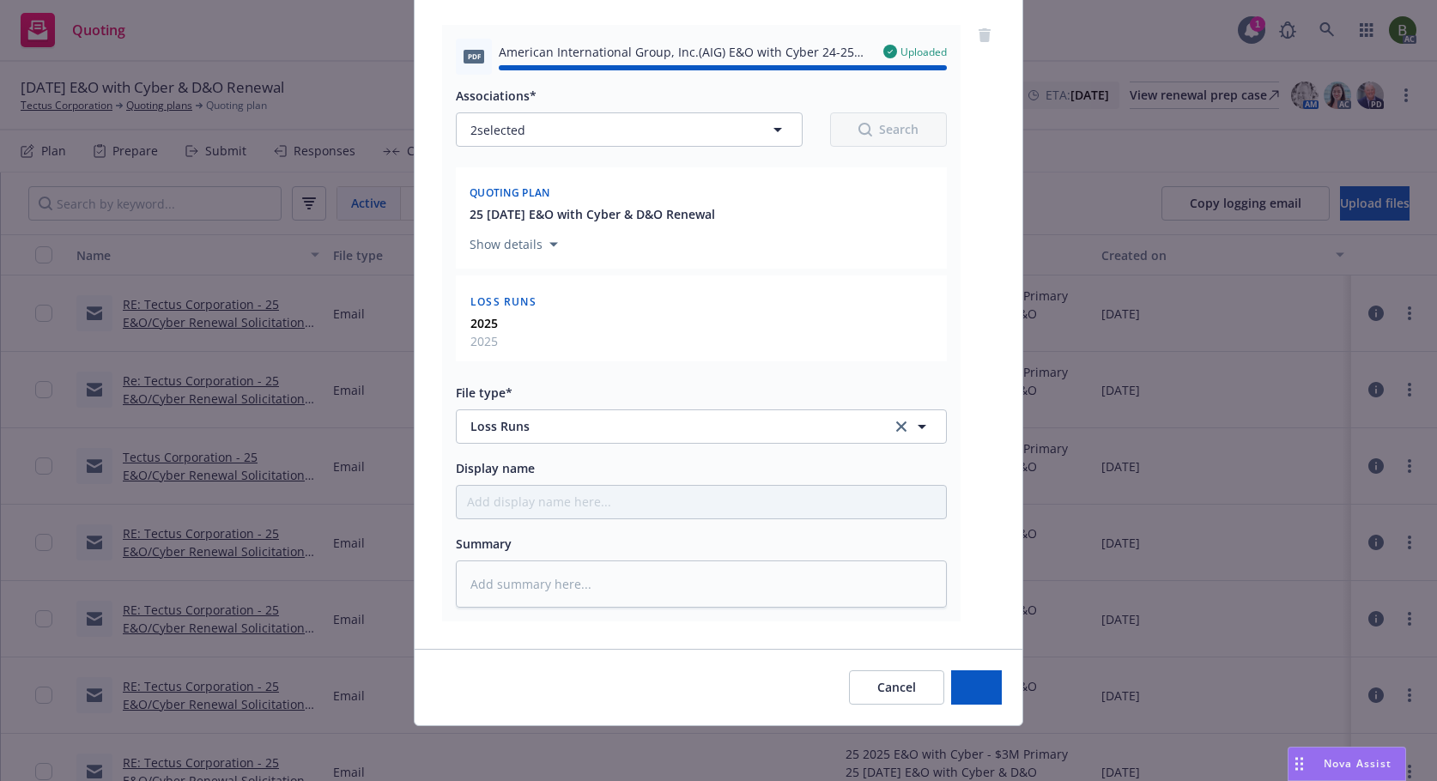  What do you see at coordinates (496, 95) in the screenshot?
I see `span: Associations*` at bounding box center [496, 95].